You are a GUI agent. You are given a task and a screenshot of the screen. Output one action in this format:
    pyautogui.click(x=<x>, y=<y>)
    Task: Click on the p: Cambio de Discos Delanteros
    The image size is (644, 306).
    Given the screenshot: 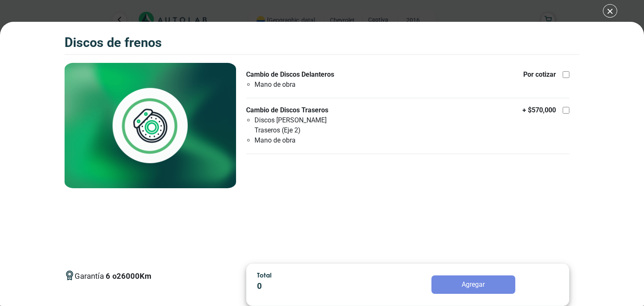 What is the action you would take?
    pyautogui.click(x=294, y=75)
    